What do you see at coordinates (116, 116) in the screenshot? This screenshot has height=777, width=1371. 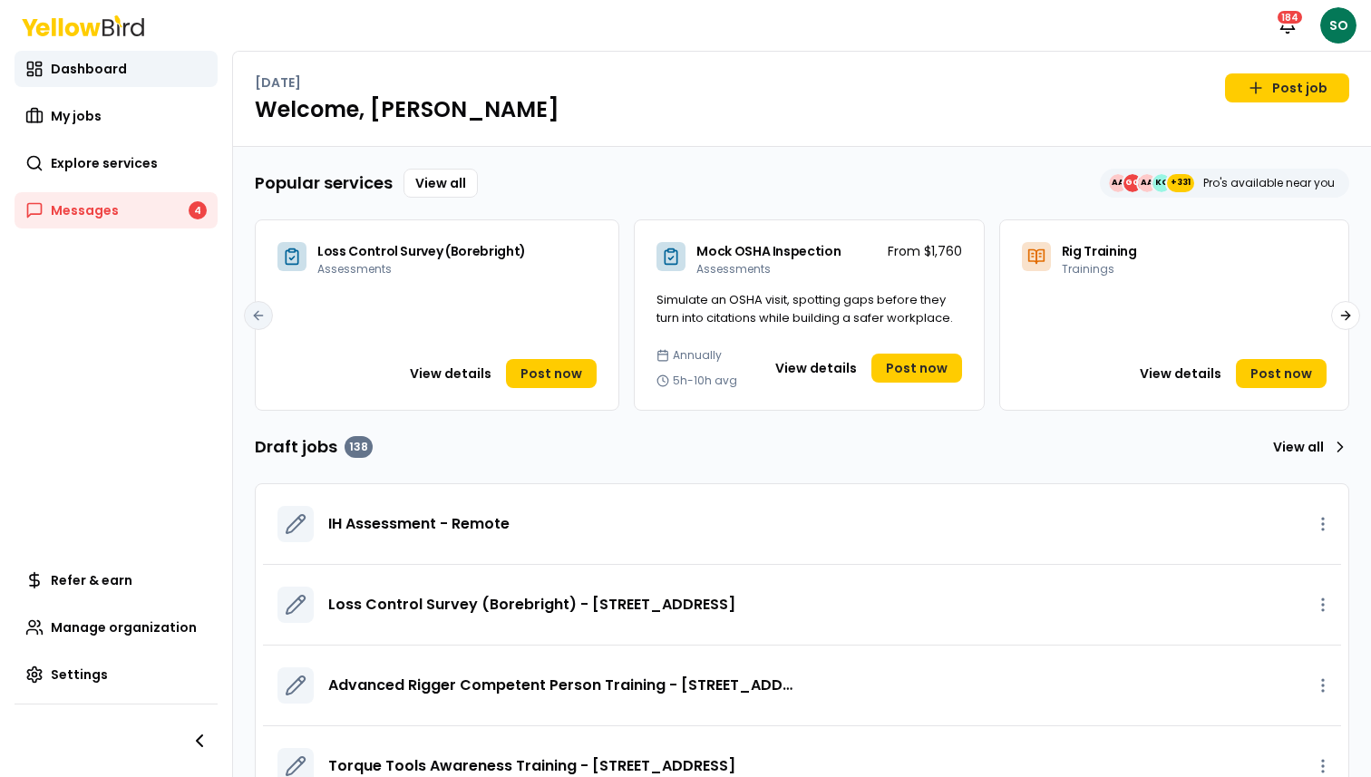 I see `a: My jobs` at bounding box center [116, 116].